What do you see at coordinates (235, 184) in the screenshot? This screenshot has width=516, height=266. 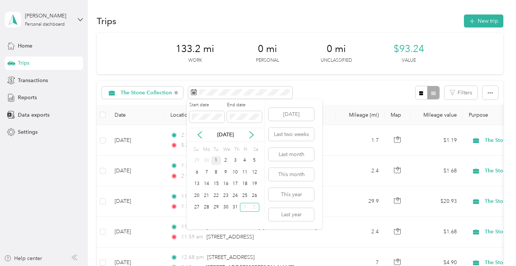 I see `div: 17` at bounding box center [235, 184].